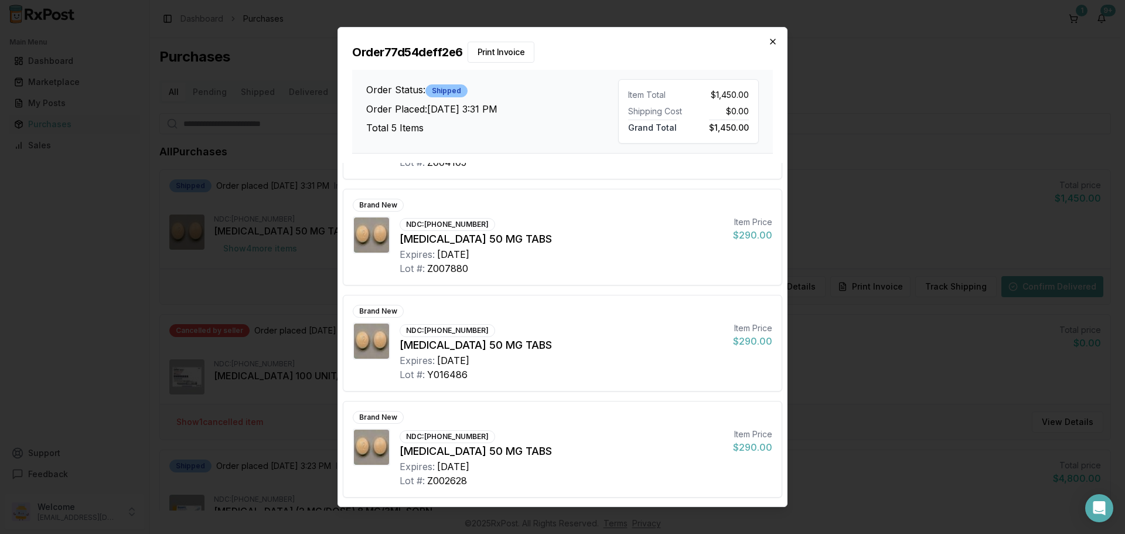 This screenshot has width=1125, height=534. What do you see at coordinates (492, 90) in the screenshot?
I see `h3: Order Status:` at bounding box center [492, 90].